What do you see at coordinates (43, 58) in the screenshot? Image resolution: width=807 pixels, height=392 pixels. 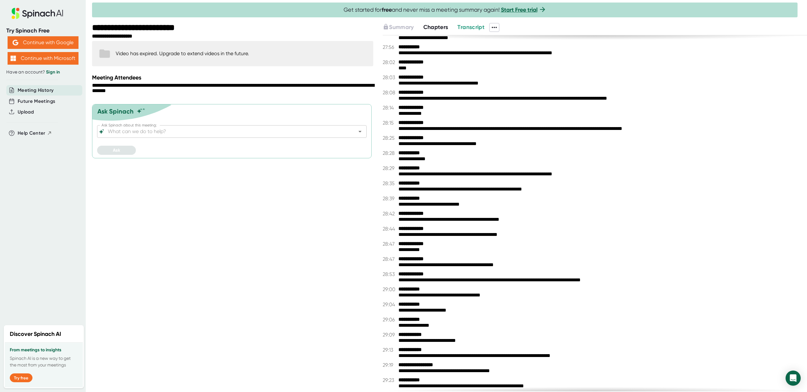 I see `a: Continue with Microsoft` at bounding box center [43, 58].